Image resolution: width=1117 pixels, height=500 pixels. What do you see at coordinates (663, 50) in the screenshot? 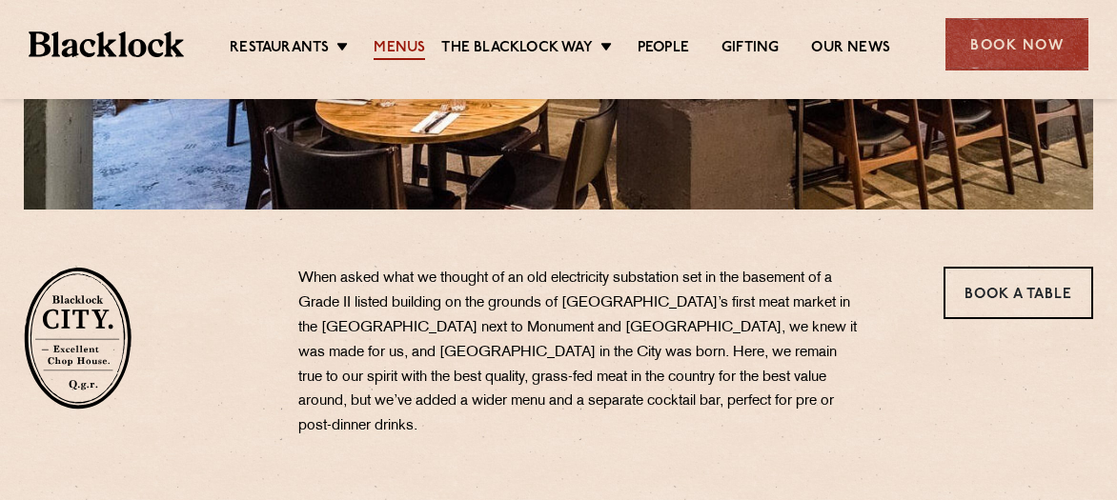
I see `a: People` at bounding box center [663, 50].